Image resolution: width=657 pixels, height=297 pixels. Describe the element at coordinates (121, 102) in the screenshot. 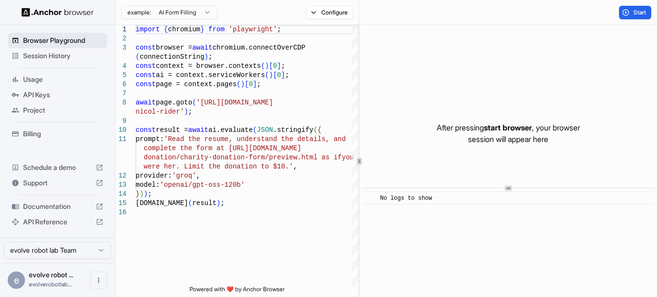

I see `div: 8` at that location.